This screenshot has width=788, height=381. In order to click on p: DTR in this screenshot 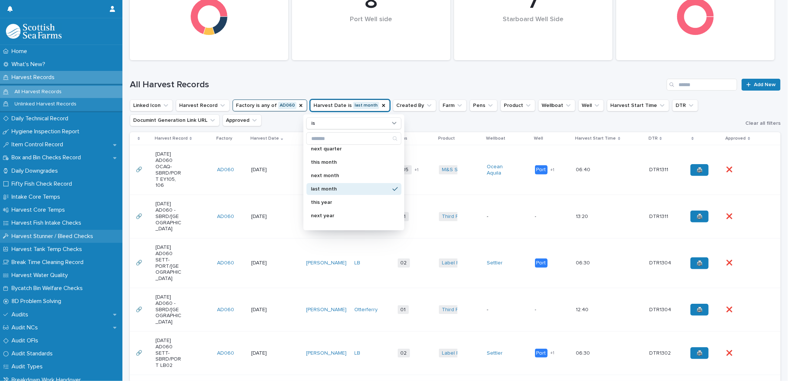, I will do `click(653, 138)`.